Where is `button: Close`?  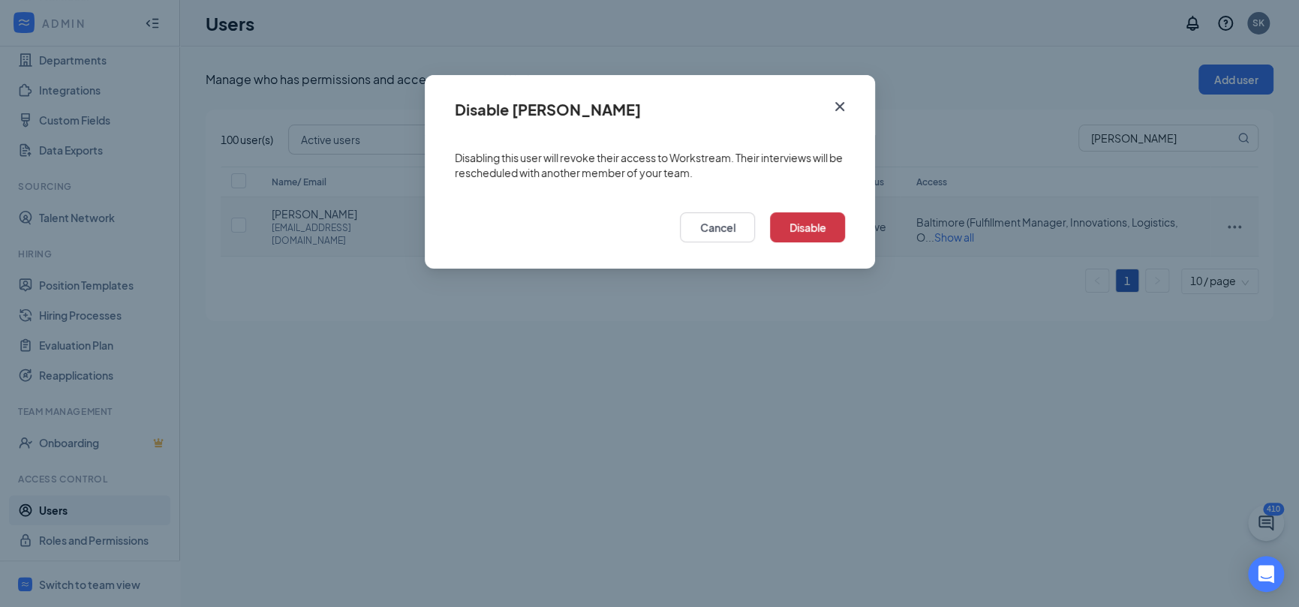 button: Close is located at coordinates (847, 99).